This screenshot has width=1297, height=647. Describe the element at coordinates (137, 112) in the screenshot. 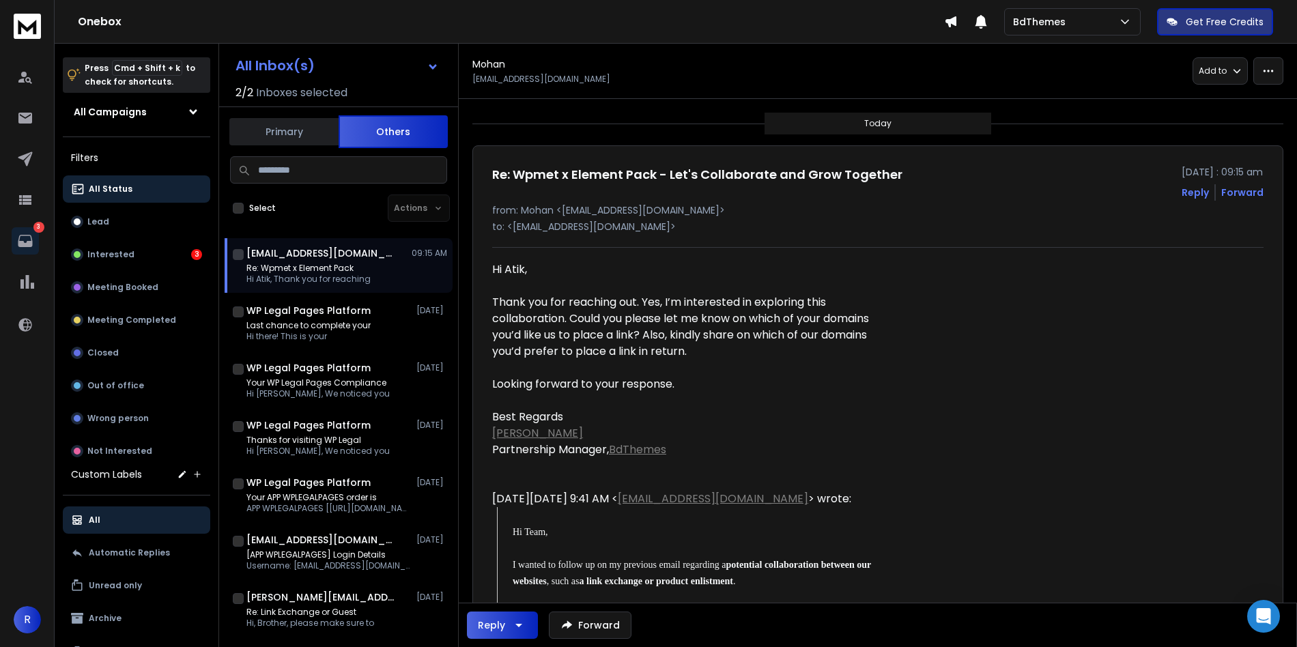

I see `button: All Campaigns` at that location.